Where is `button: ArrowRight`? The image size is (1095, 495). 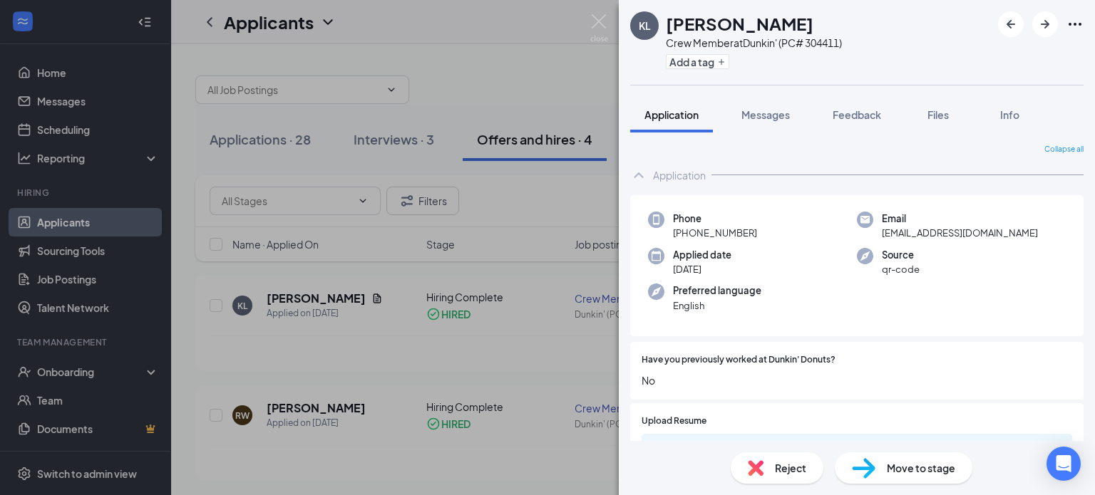 button: ArrowRight is located at coordinates (1045, 24).